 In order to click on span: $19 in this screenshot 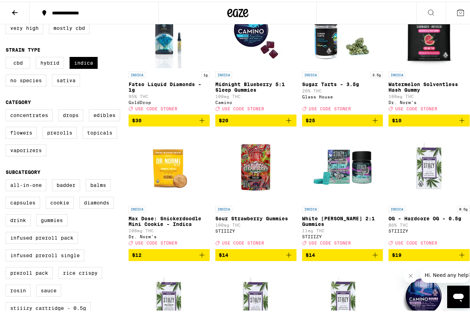, I will do `click(396, 253)`.